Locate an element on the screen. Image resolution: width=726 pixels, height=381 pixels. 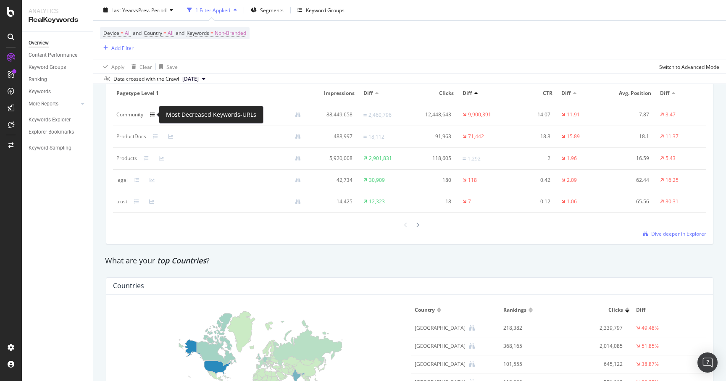
a: Keywords Explorer is located at coordinates (58, 120).